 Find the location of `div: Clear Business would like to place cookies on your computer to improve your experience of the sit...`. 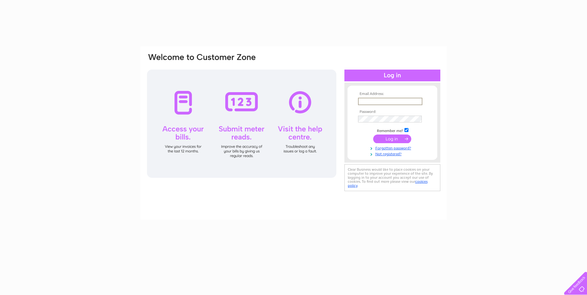

div: Clear Business would like to place cookies on your computer to improve your experience of the sit... is located at coordinates (392, 177).